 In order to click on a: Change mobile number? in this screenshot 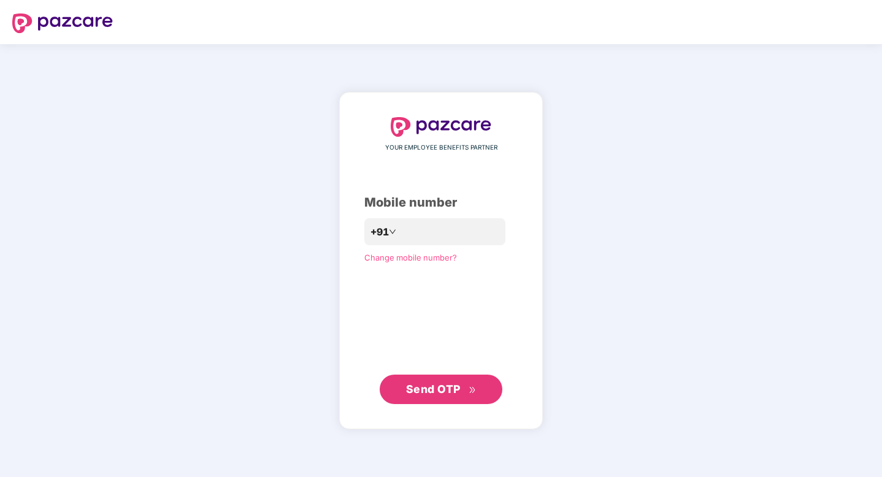, I will do `click(410, 258)`.